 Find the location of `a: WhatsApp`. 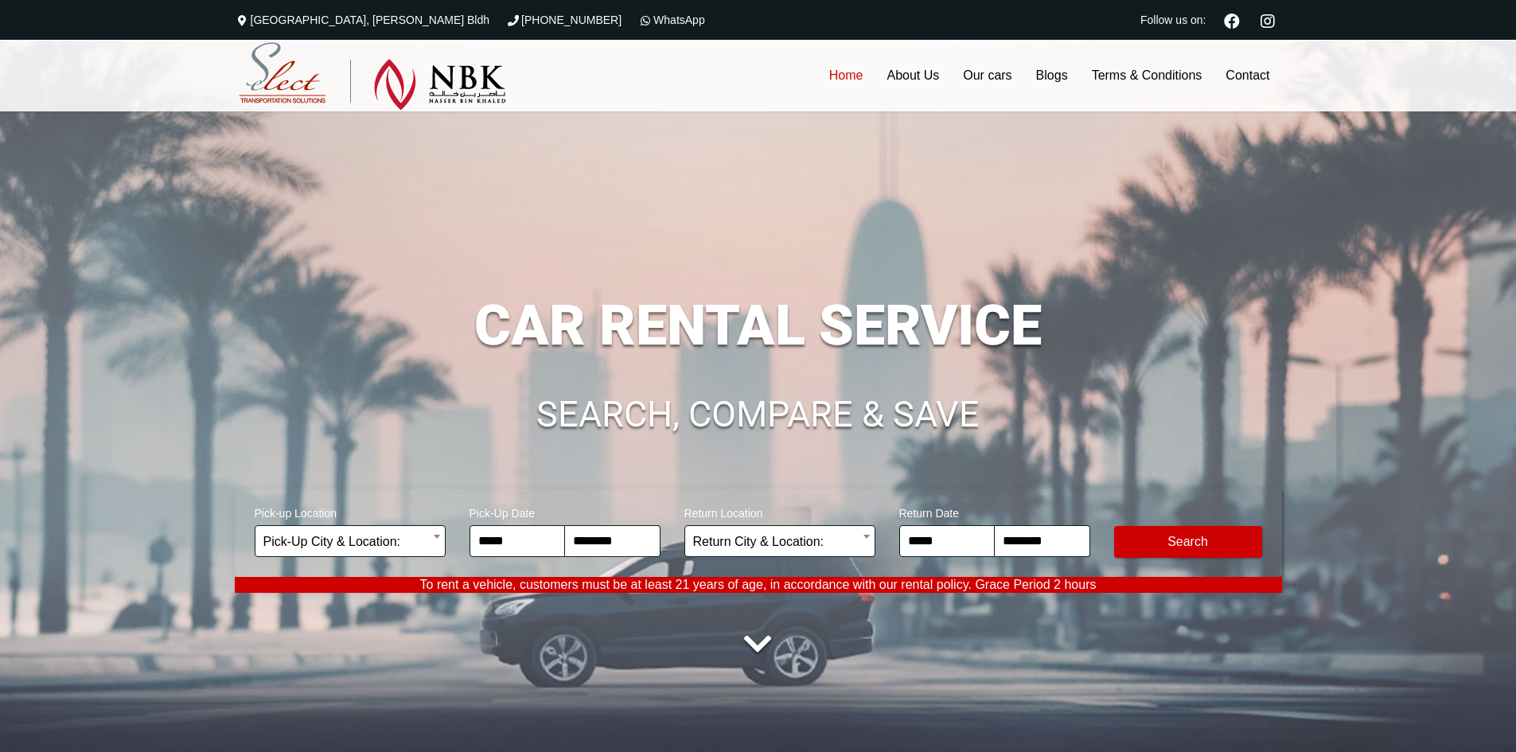

a: WhatsApp is located at coordinates (671, 20).